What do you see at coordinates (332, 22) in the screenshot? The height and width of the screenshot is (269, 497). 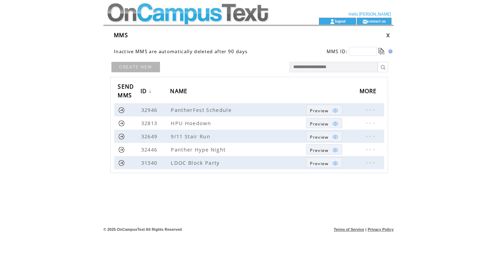 I see `img: account_icon.gif` at bounding box center [332, 22].